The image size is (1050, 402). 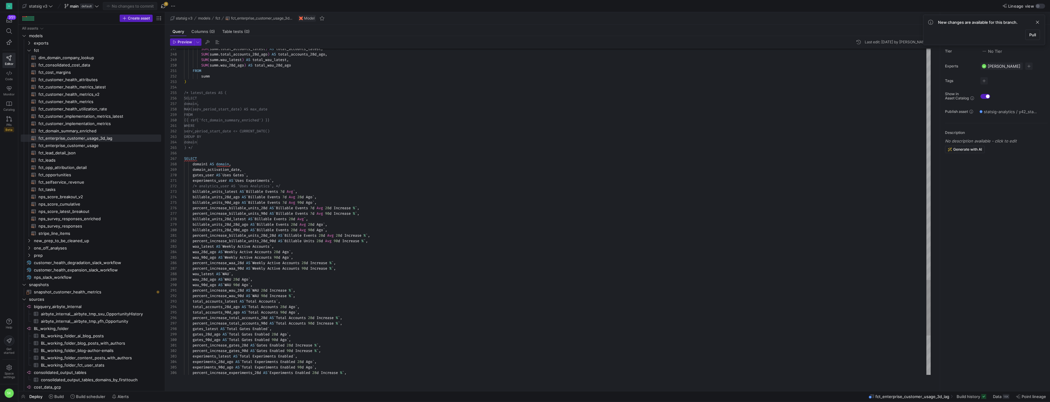 What do you see at coordinates (91, 212) in the screenshot?
I see `a: nps_score_latest_breakout​​​​​​​​​​` at bounding box center [91, 212].